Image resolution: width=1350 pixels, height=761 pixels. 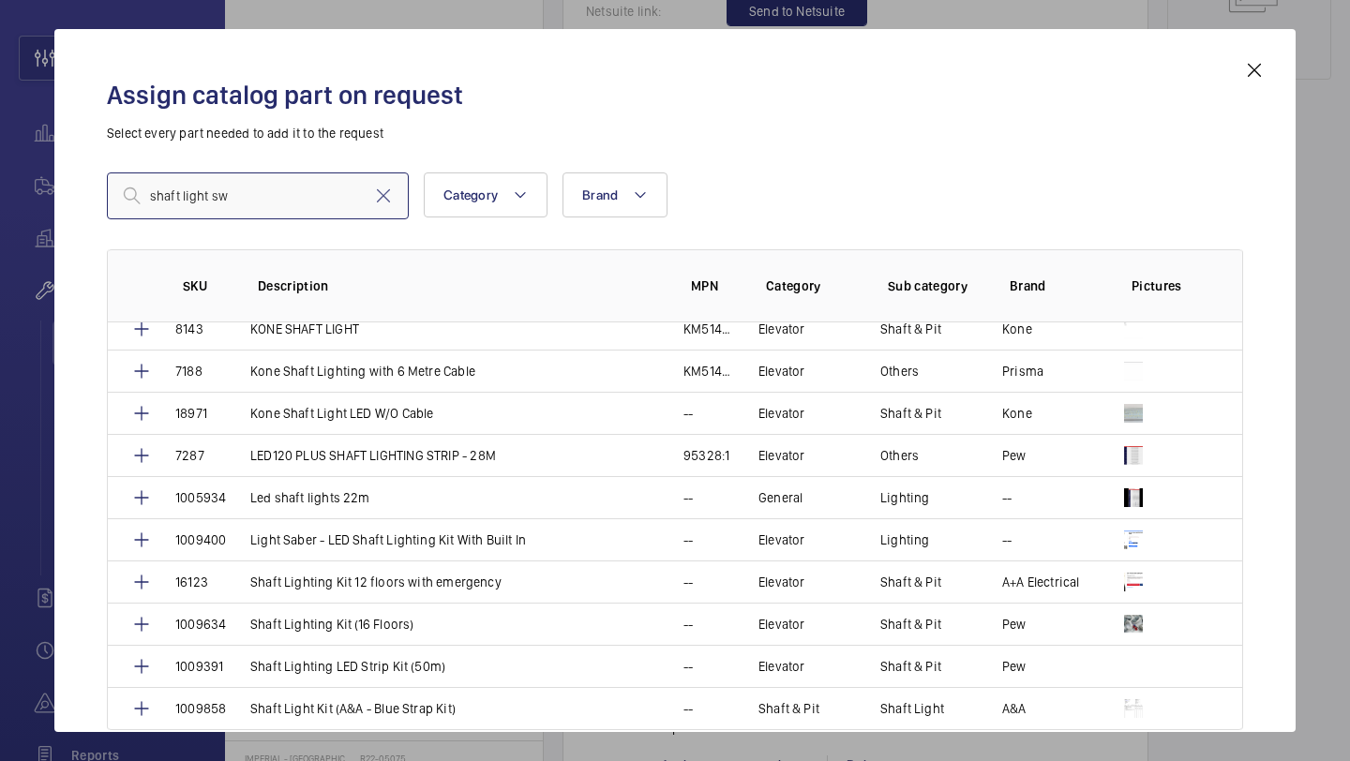 I want to click on img: WsjZjTC46QTl6G5rI6ddERxkqIoYCdxovlmnoWRKPsD_8dvM.png, so click(x=1134, y=540).